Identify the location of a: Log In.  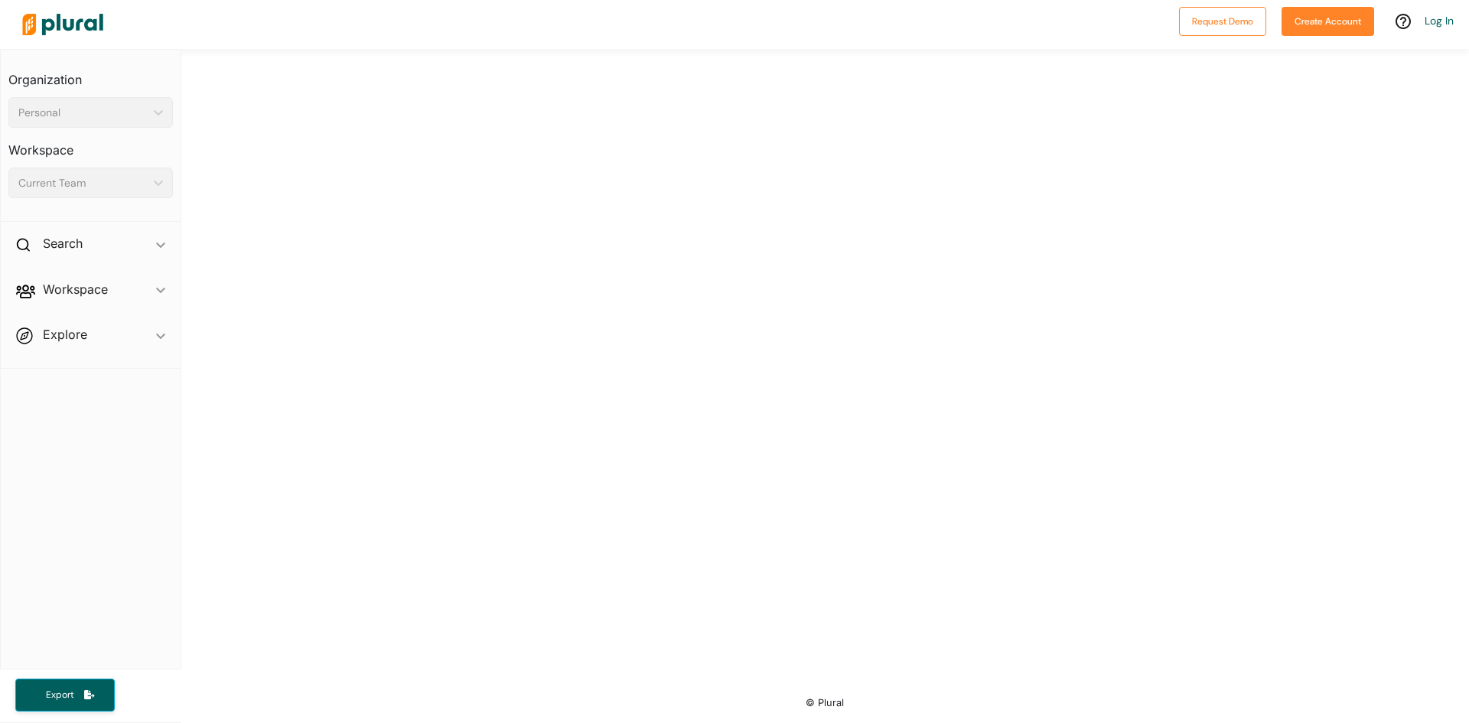
(1439, 21).